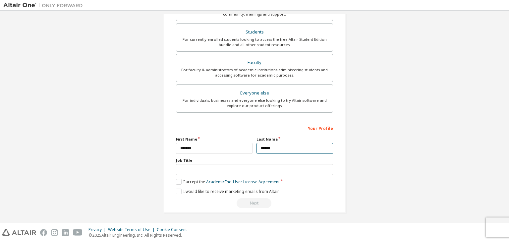 This screenshot has width=509, height=242. What do you see at coordinates (228, 182) in the screenshot?
I see `label: I accept the` at bounding box center [228, 182].